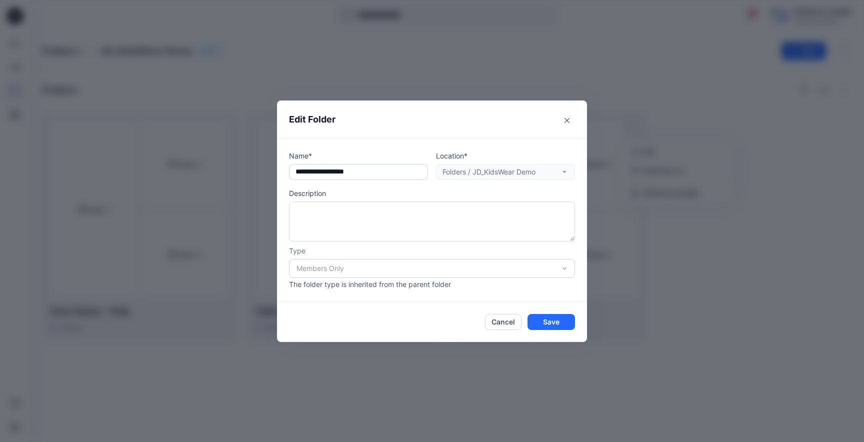 The image size is (864, 442). What do you see at coordinates (432, 119) in the screenshot?
I see `header: Edit Folder` at bounding box center [432, 119].